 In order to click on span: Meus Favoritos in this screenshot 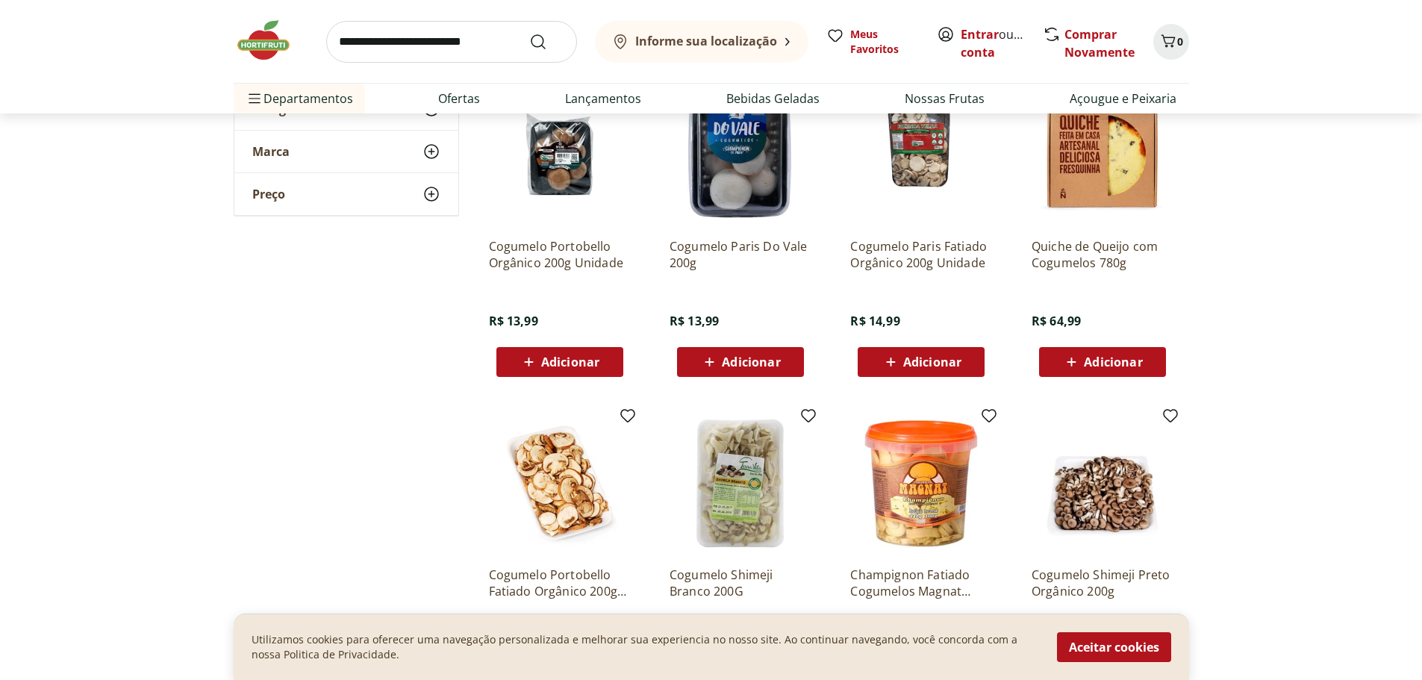, I will do `click(884, 42)`.